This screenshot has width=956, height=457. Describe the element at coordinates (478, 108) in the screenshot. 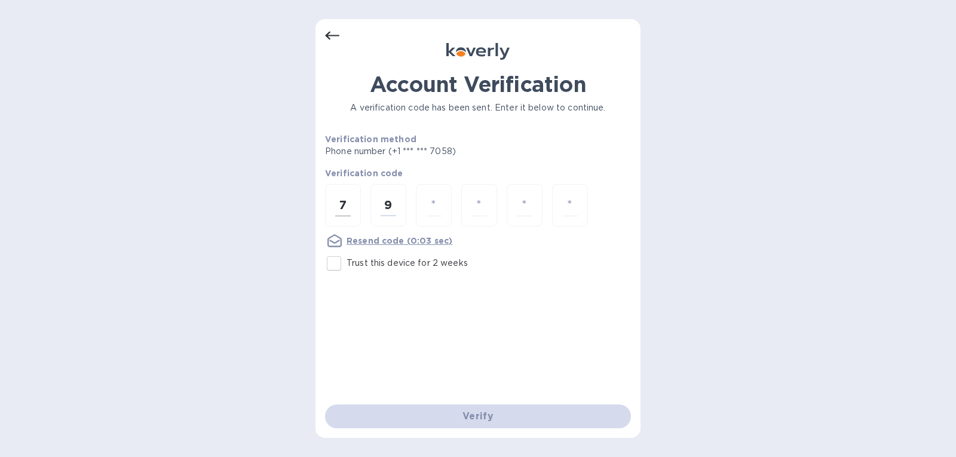

I see `p: A verification code has been sent. Enter it below to continue.` at that location.